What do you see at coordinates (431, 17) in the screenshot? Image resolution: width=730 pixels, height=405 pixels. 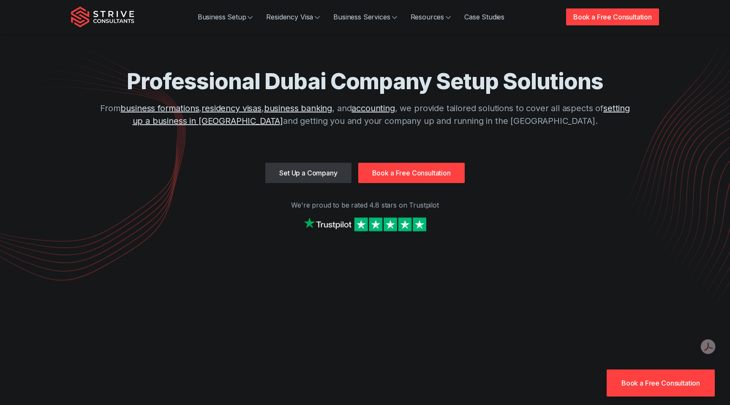 I see `a: Resources` at bounding box center [431, 17].